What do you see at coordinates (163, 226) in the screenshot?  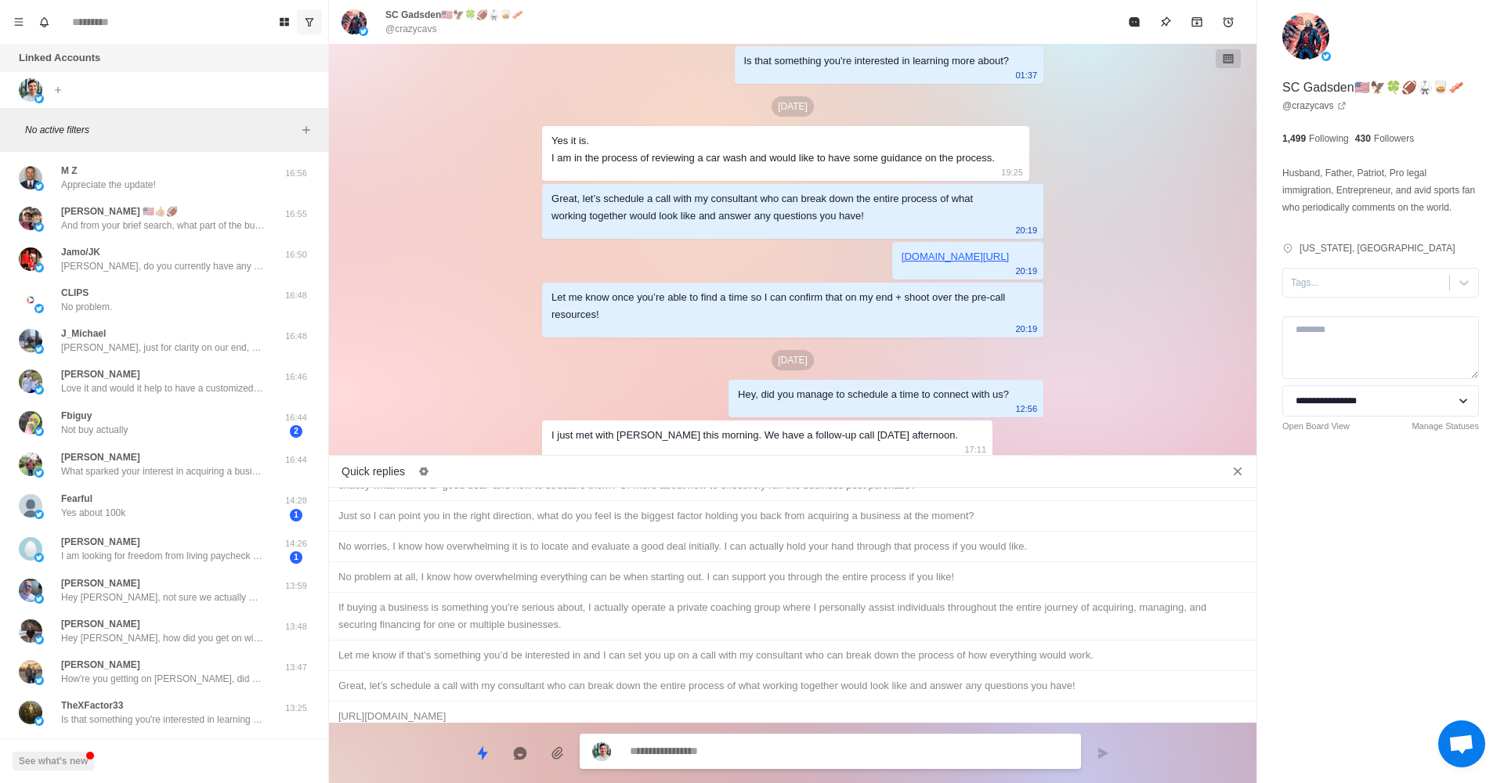 I see `p: And from your brief search, what part of the business acquisitions process do you feel you’ll nee...` at bounding box center [163, 226].